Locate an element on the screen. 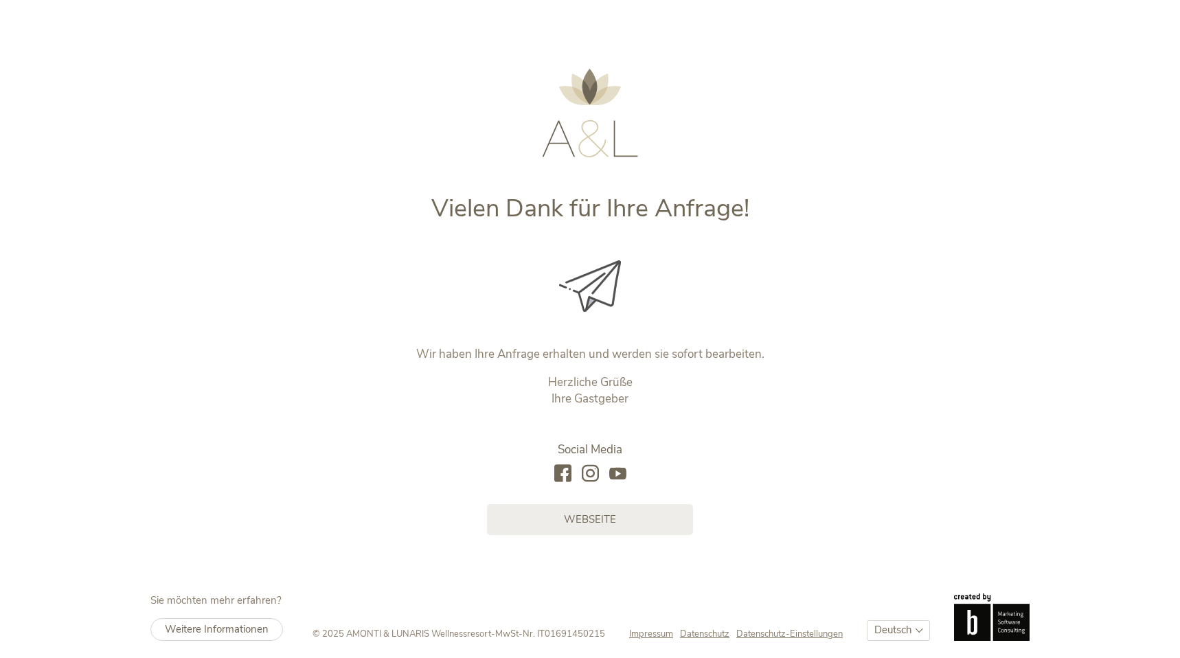 The height and width of the screenshot is (658, 1180). span: Vielen Dank für Ihre Anfrage! is located at coordinates (590, 208).